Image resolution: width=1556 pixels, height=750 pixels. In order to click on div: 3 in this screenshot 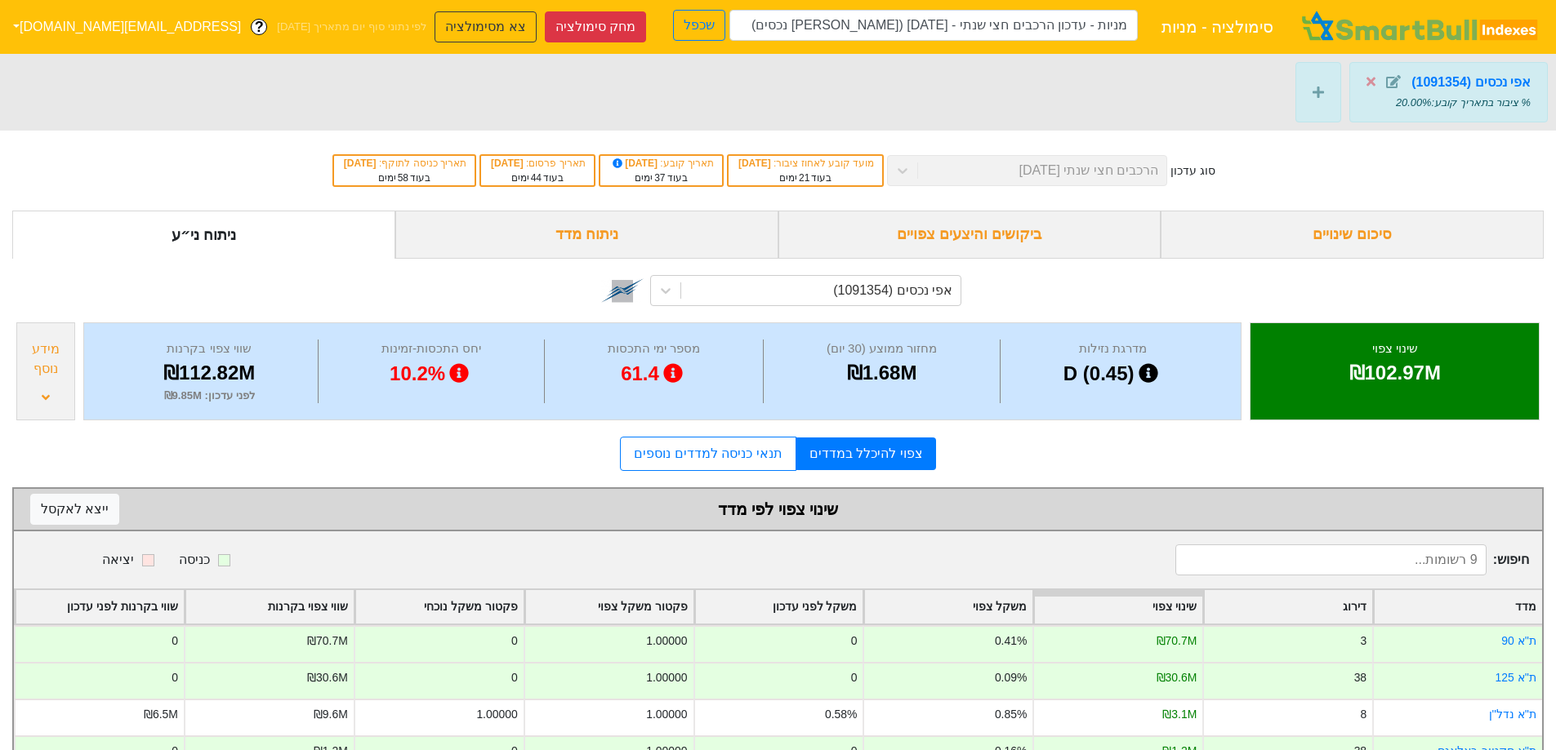, I will do `click(1363, 641)`.